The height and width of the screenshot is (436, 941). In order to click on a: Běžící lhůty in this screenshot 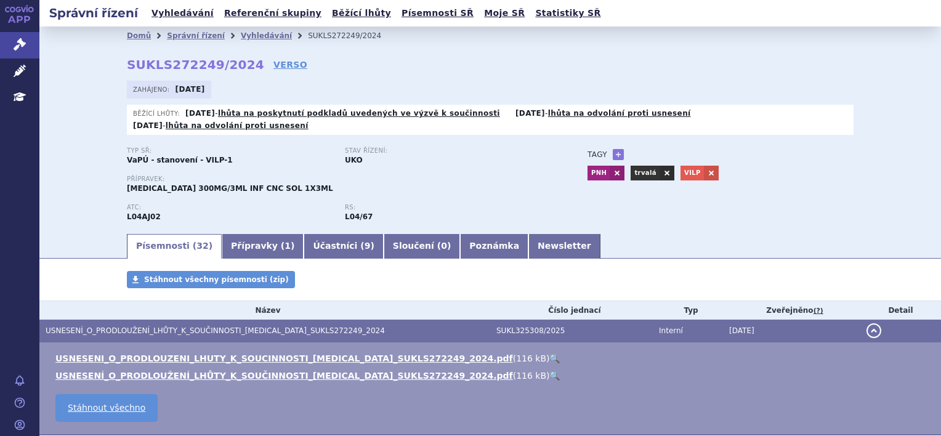, I will do `click(362, 13)`.